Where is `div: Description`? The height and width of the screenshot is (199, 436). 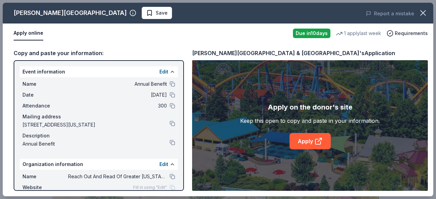 div: Description is located at coordinates (99, 136).